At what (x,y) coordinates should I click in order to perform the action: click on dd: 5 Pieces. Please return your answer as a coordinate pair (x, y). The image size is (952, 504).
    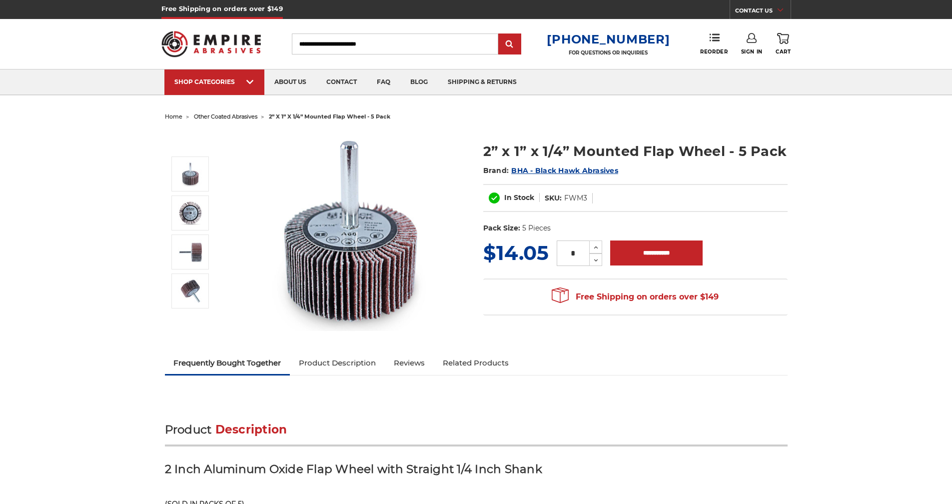
    Looking at the image, I should click on (536, 228).